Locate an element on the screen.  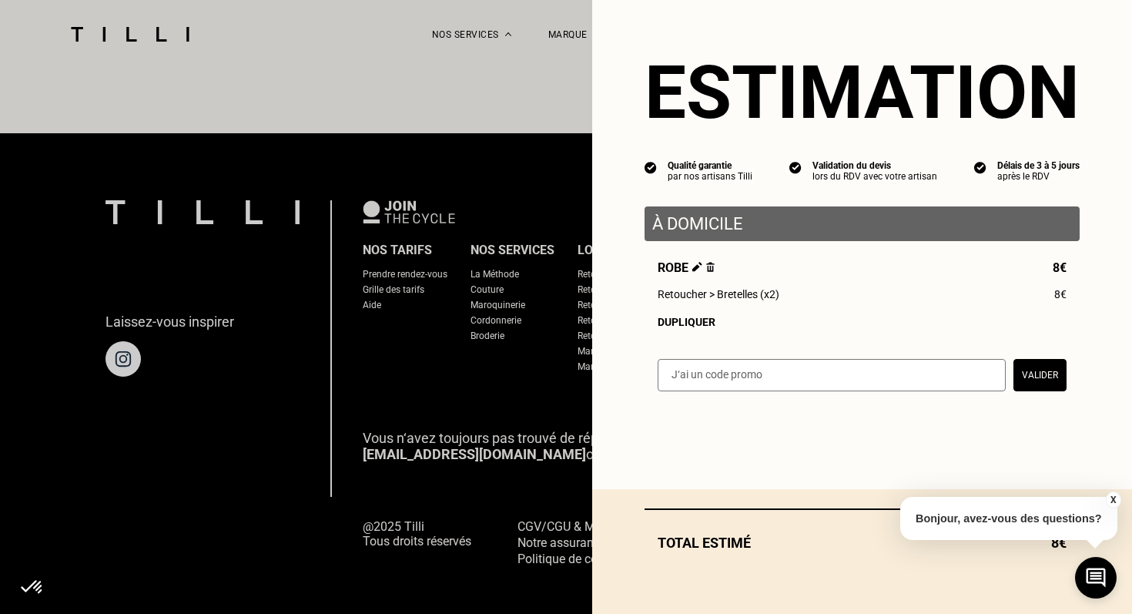
button: X is located at coordinates (1113, 500).